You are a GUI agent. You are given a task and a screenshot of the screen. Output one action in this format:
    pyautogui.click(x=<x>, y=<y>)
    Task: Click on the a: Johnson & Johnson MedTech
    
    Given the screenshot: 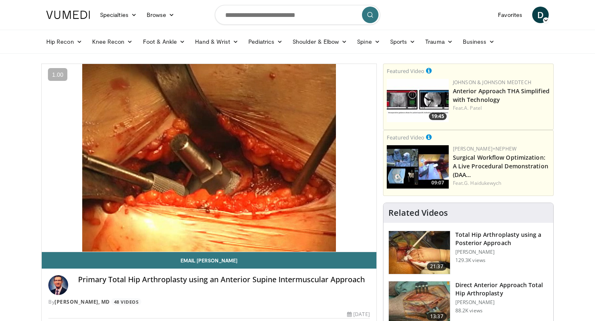 What is the action you would take?
    pyautogui.click(x=492, y=82)
    